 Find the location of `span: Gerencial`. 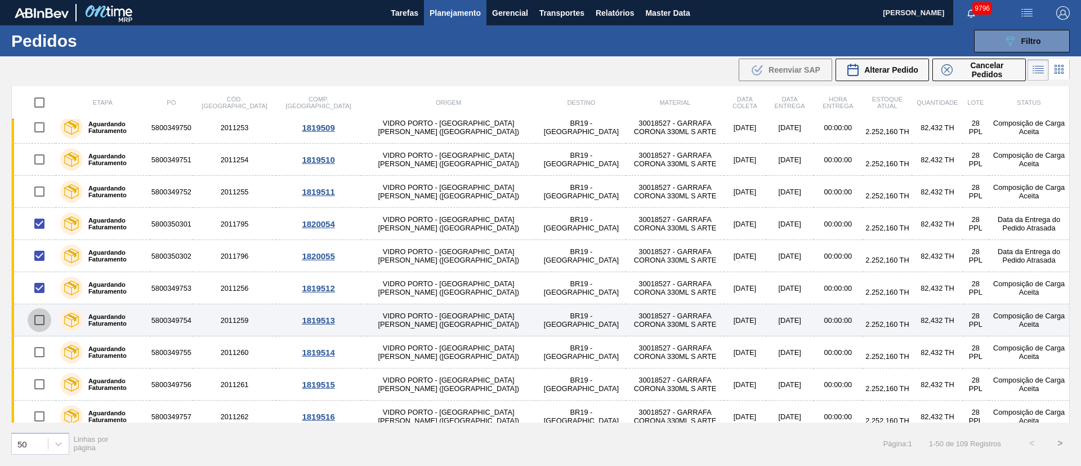

span: Gerencial is located at coordinates (510, 13).